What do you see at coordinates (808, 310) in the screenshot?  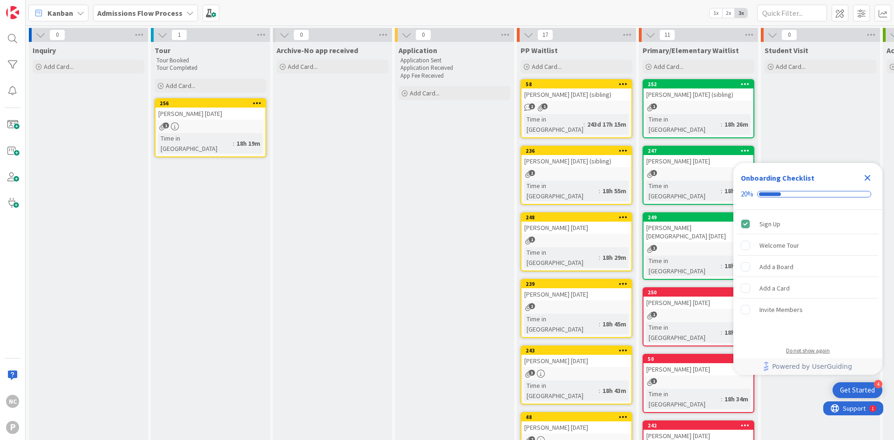 I see `div: Invite Members is incomplete.` at bounding box center [808, 310].